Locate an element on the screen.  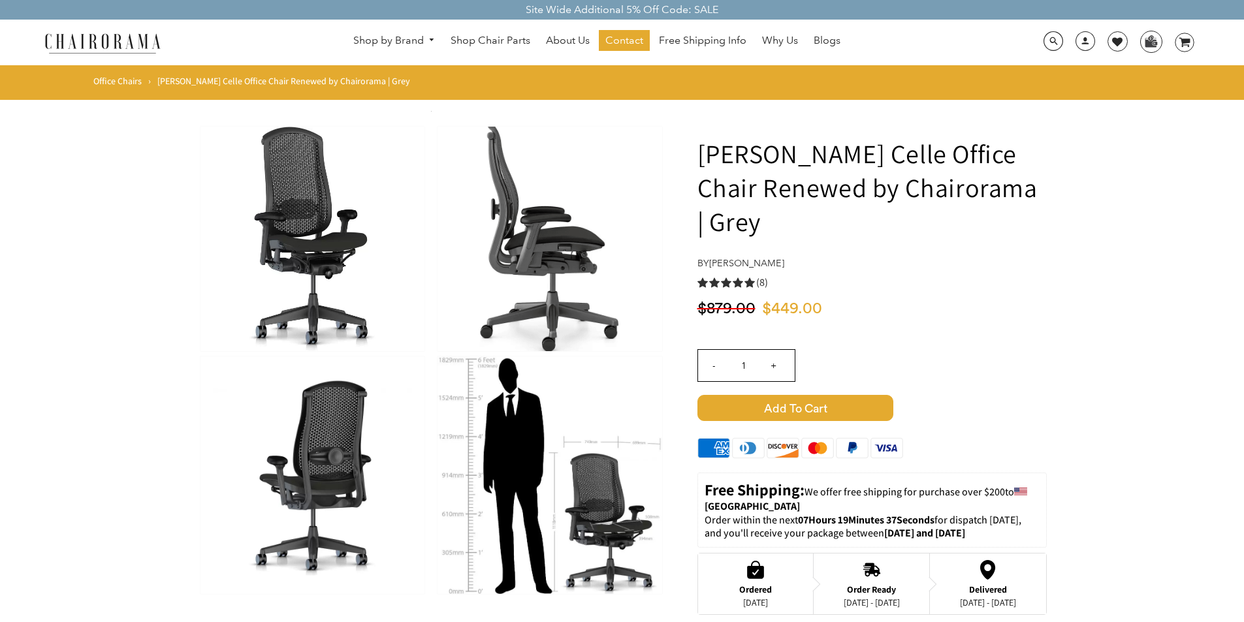
span: Shop Chair Parts is located at coordinates (490, 40).